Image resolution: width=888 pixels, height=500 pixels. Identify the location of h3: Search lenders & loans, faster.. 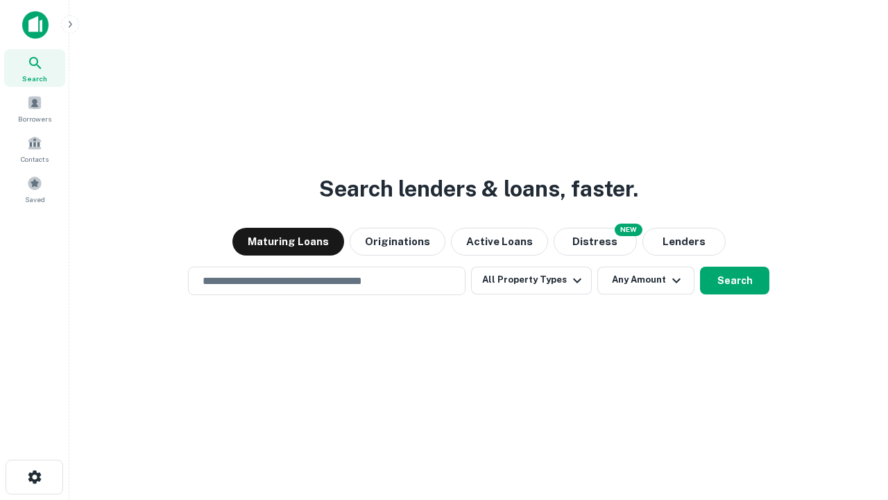
(479, 189).